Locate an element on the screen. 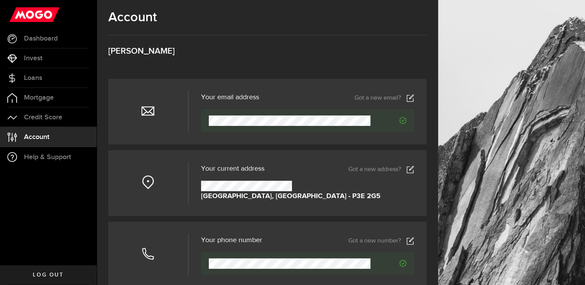  span: Invest is located at coordinates (33, 58).